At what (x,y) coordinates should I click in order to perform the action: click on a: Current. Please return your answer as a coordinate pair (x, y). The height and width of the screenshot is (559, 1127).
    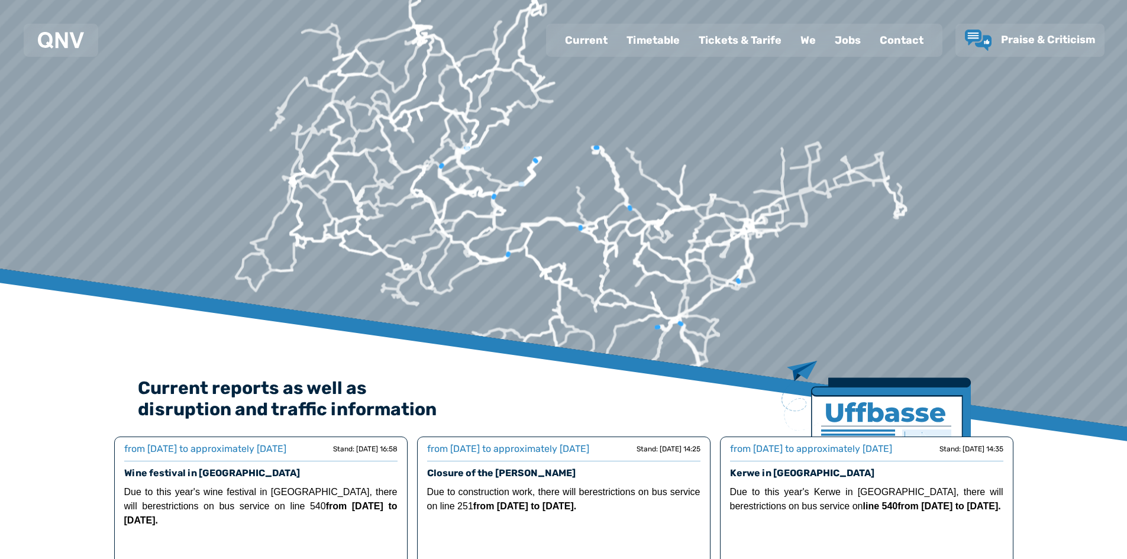
    Looking at the image, I should click on (586, 40).